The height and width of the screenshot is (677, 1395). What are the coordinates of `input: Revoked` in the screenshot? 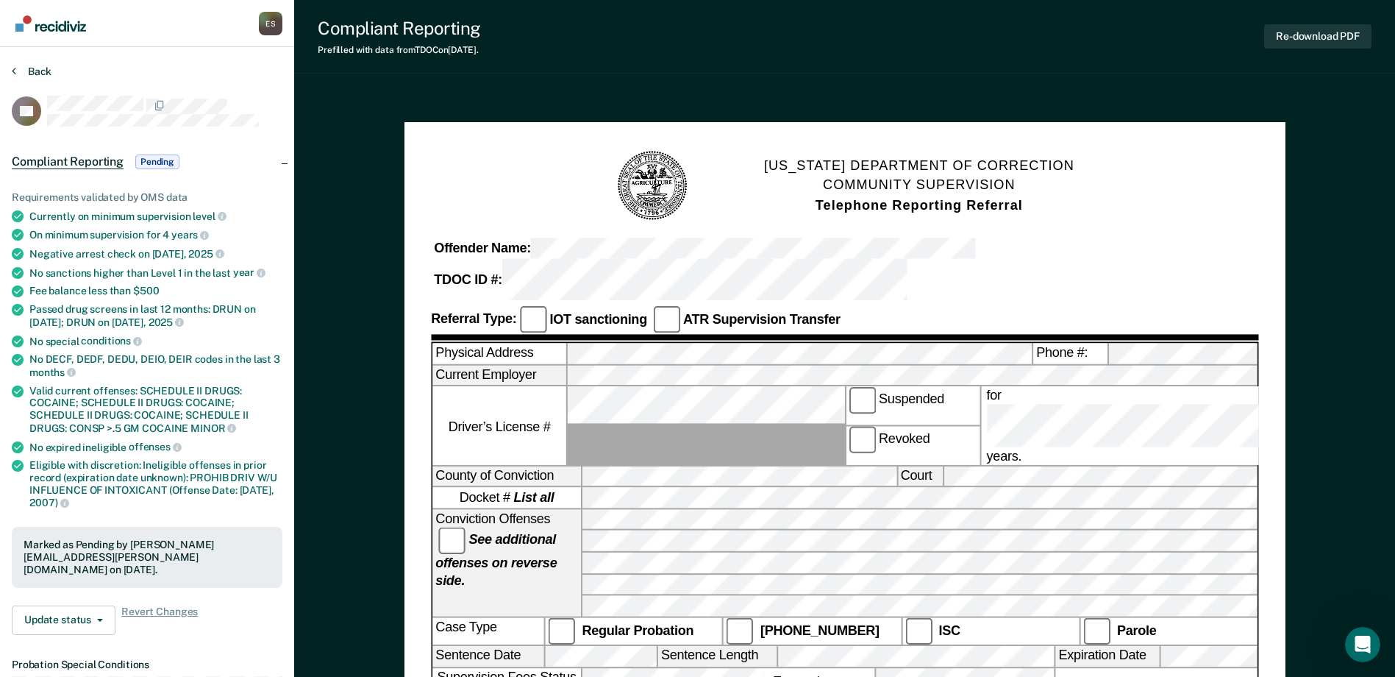 It's located at (862, 440).